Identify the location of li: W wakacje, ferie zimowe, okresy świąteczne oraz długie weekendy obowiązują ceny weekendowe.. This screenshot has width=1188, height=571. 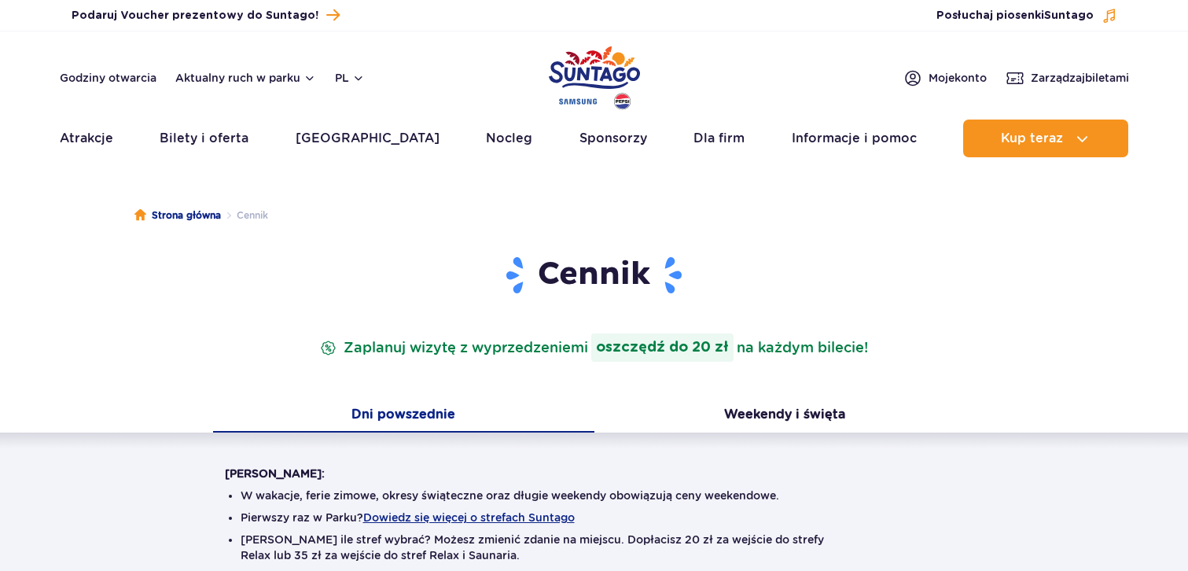
(594, 495).